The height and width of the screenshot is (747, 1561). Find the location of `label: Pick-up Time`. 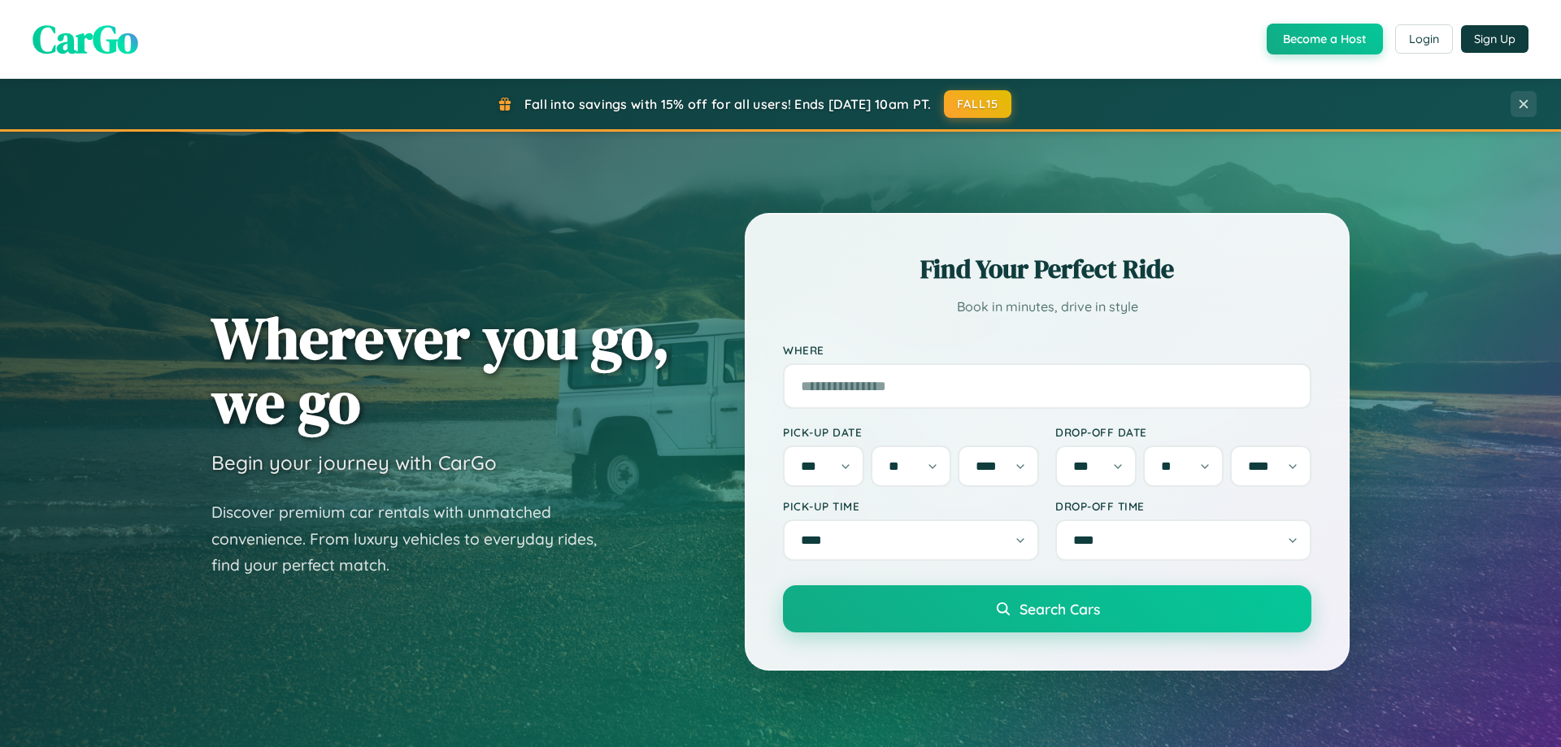

label: Pick-up Time is located at coordinates (911, 506).